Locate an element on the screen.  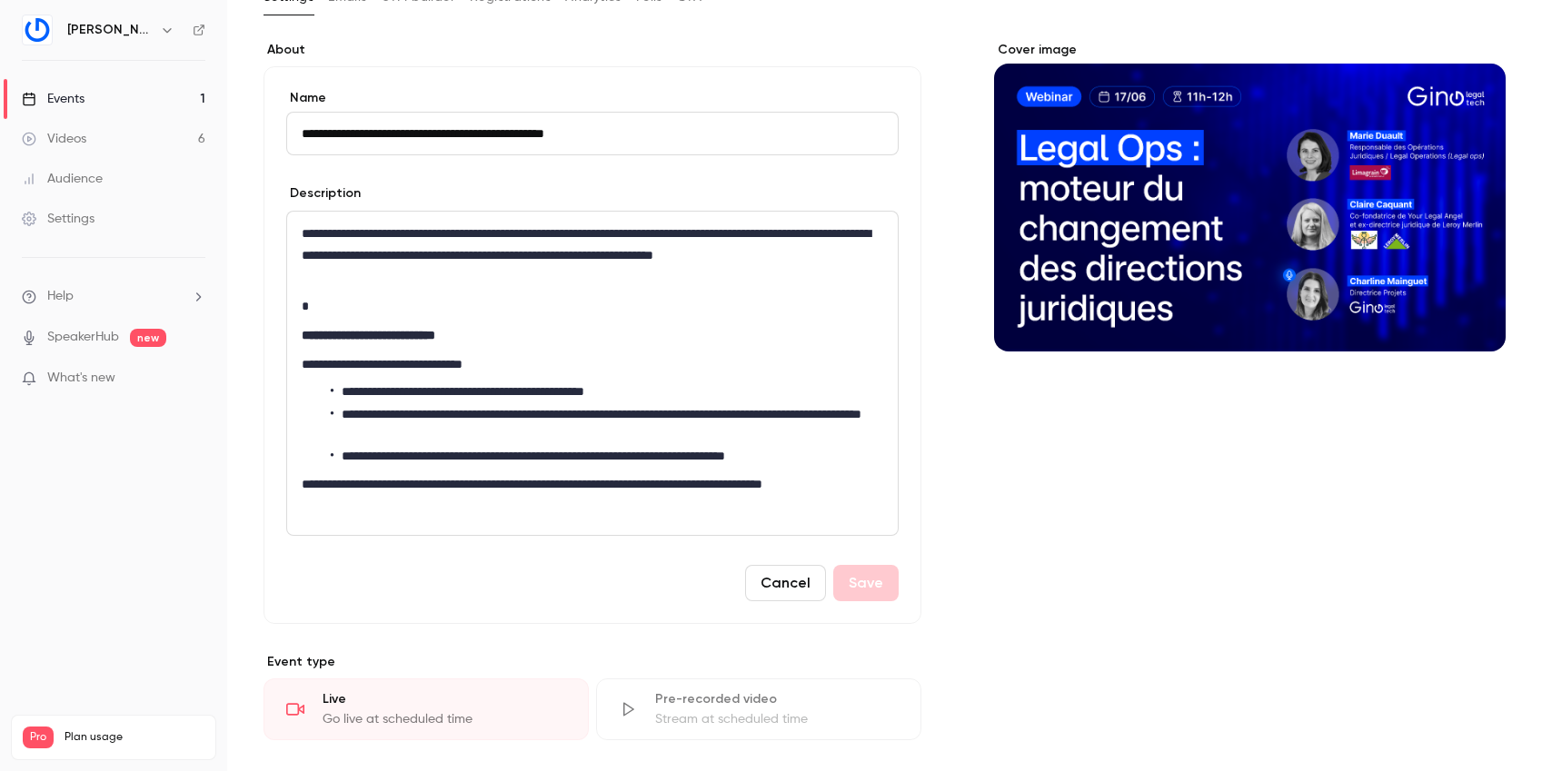
label: Cover image is located at coordinates (1249, 50).